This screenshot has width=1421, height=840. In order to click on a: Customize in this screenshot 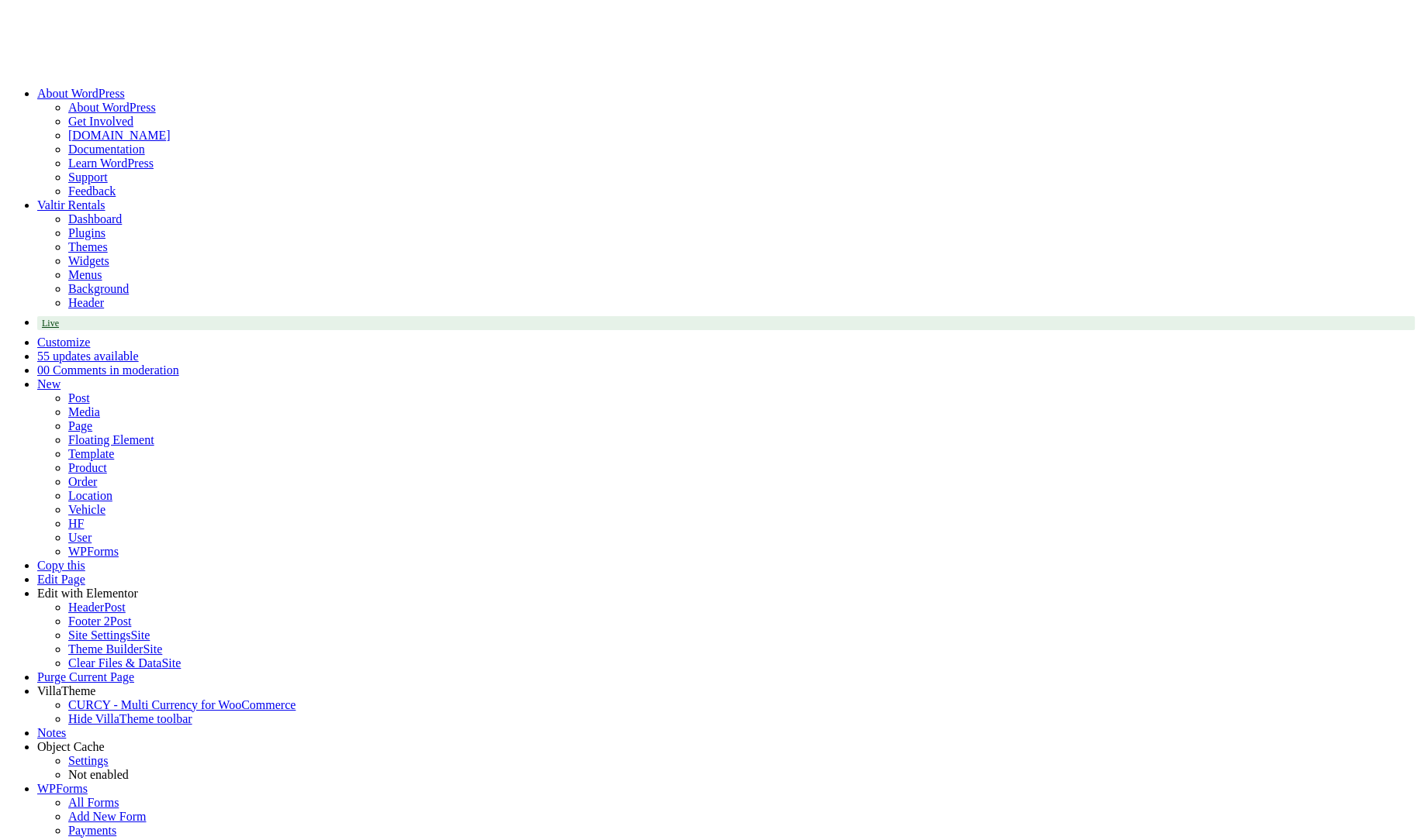, I will do `click(63, 342)`.